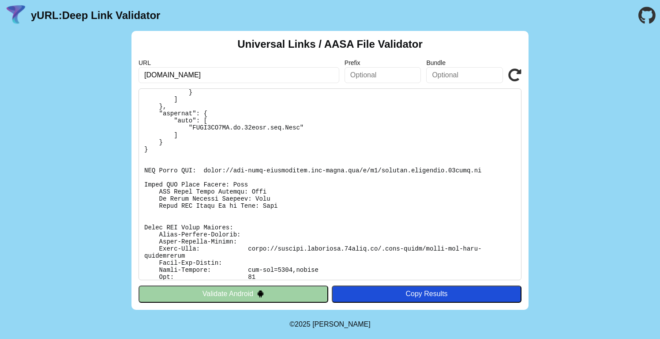 This screenshot has height=339, width=660. What do you see at coordinates (239, 63) in the screenshot?
I see `label: URL` at bounding box center [239, 63].